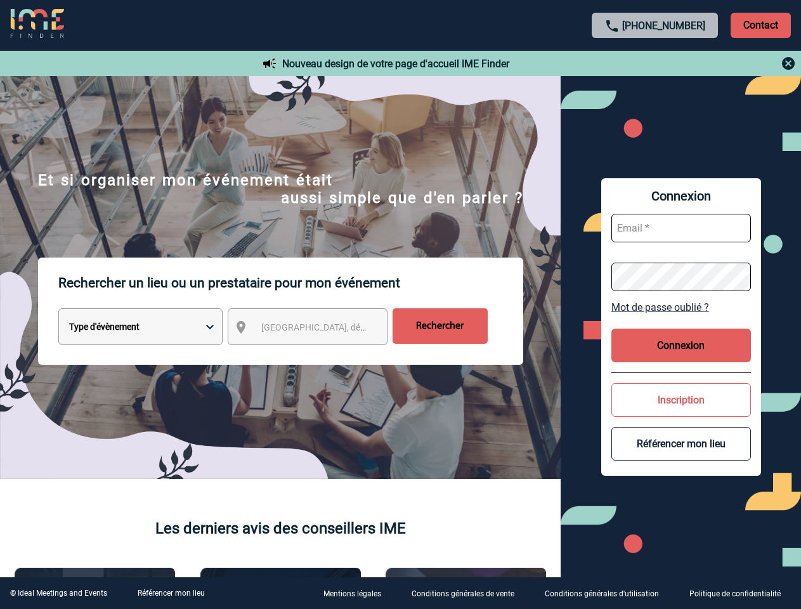 The height and width of the screenshot is (609, 801). Describe the element at coordinates (735, 594) in the screenshot. I see `p: Politique de confidentialité` at that location.